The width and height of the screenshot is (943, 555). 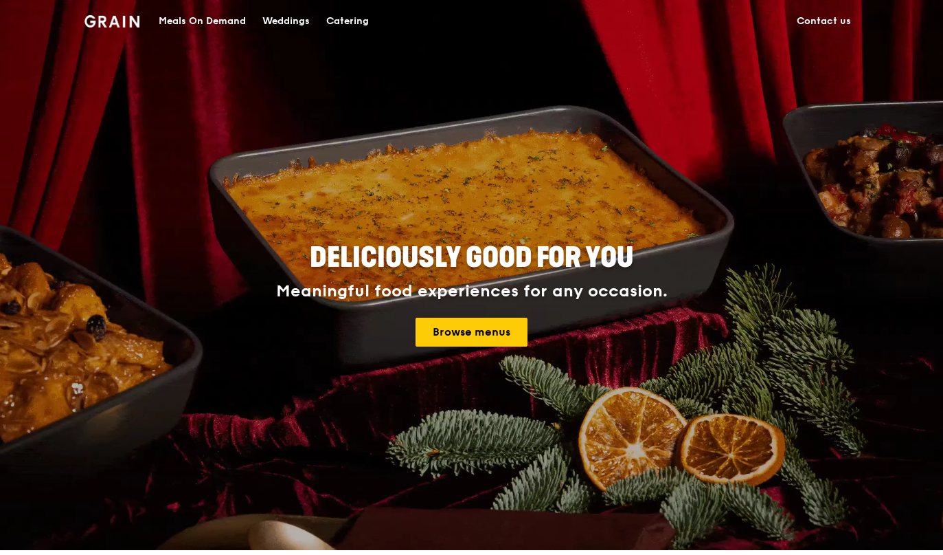 I want to click on a: Catering, so click(x=348, y=21).